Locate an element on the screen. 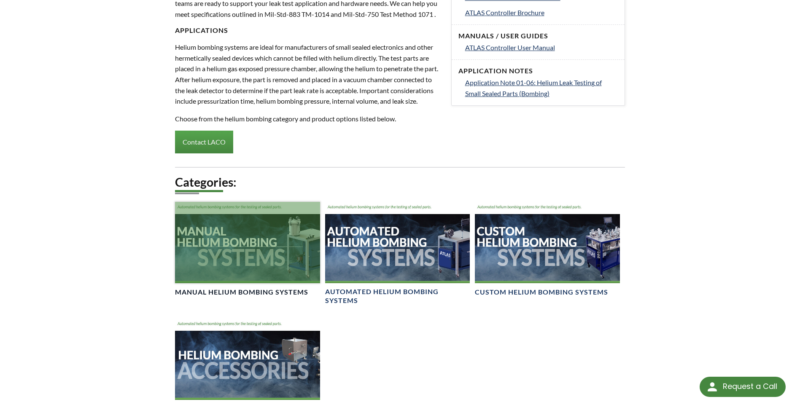  h4: Manual Helium Bombing Systems is located at coordinates (242, 292).